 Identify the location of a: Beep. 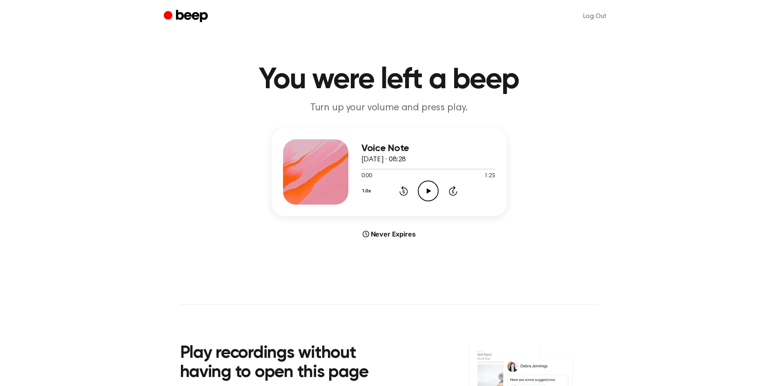
(187, 16).